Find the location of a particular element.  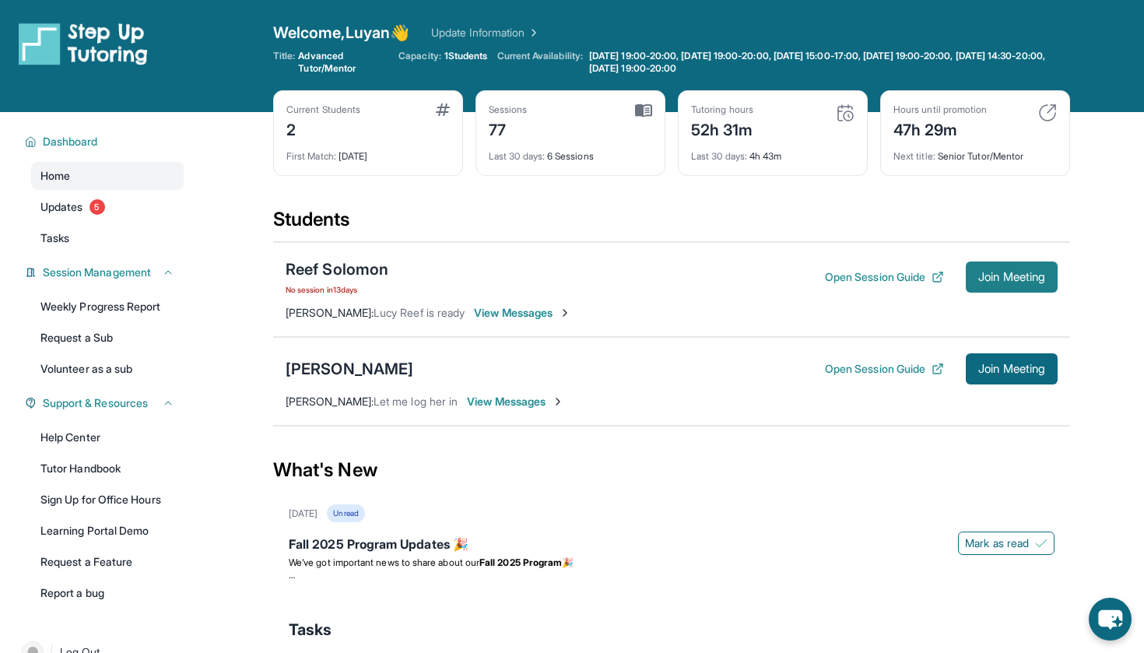

span: 1 Students is located at coordinates (466, 56).